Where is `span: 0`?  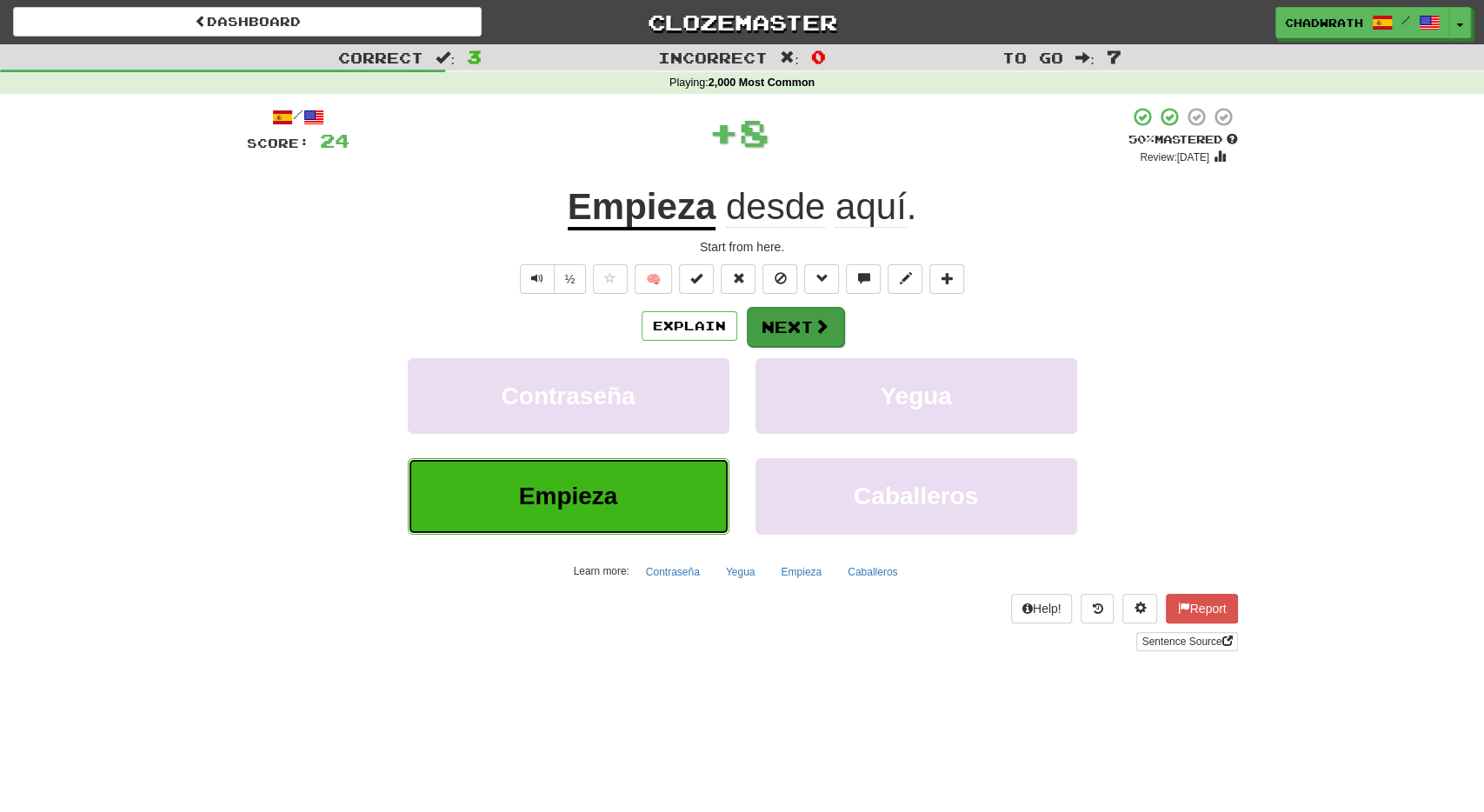
span: 0 is located at coordinates (818, 57).